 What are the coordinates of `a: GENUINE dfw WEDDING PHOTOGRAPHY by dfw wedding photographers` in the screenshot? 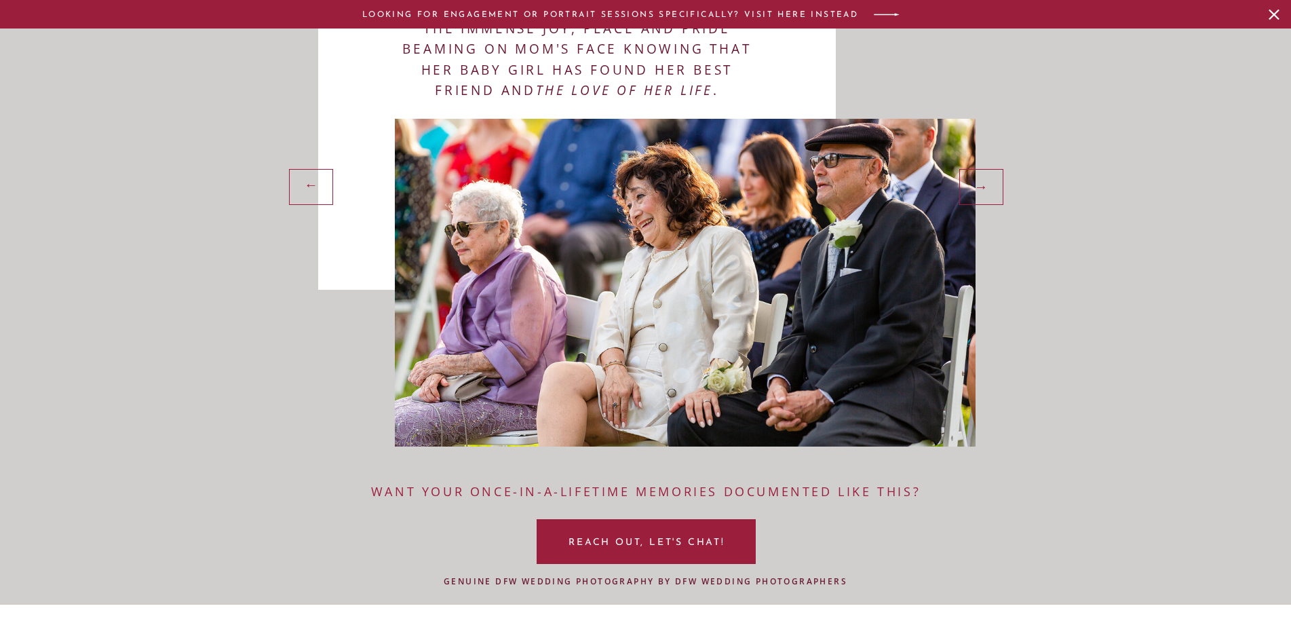 It's located at (646, 580).